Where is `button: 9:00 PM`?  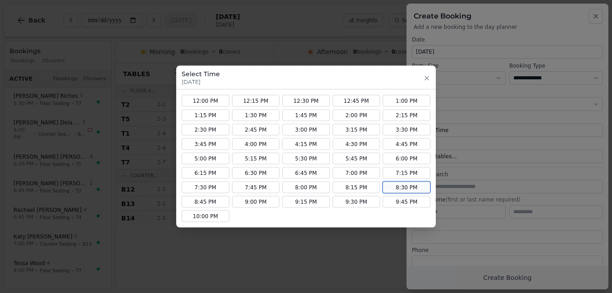 button: 9:00 PM is located at coordinates (256, 202).